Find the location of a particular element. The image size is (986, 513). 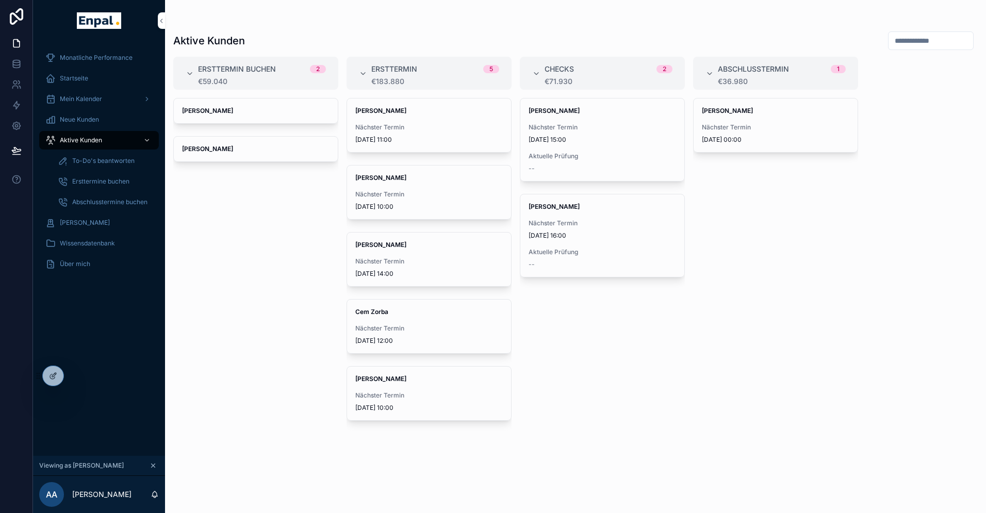

span: To-Do's beantworten is located at coordinates (103, 161).